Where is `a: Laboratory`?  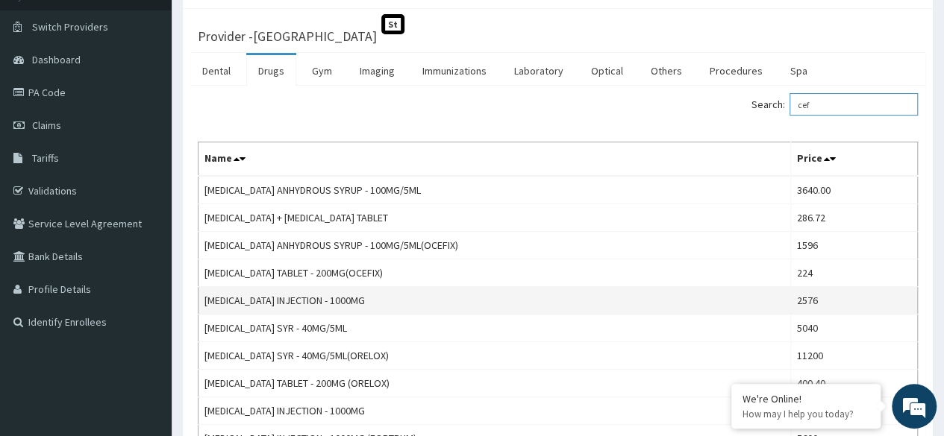 a: Laboratory is located at coordinates (539, 71).